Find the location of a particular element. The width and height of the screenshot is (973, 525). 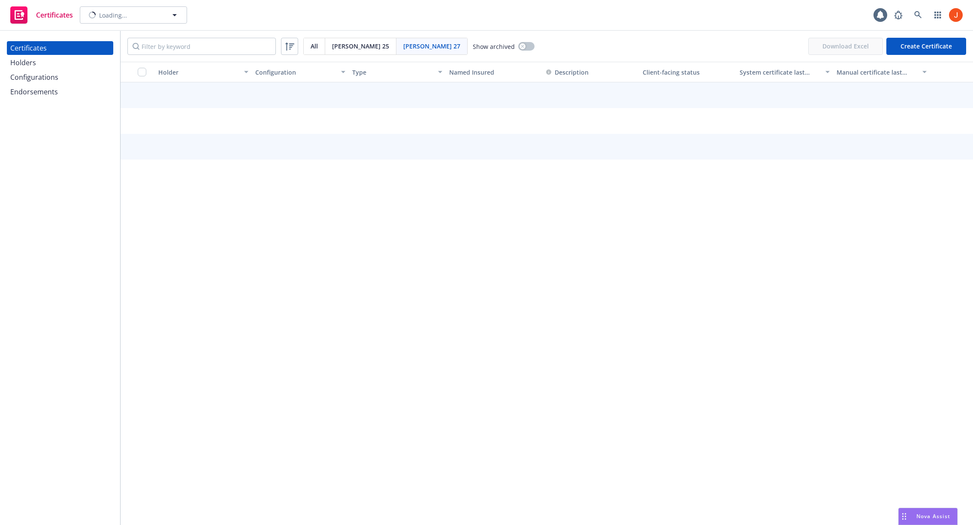

div: Endorsements is located at coordinates (34, 92).